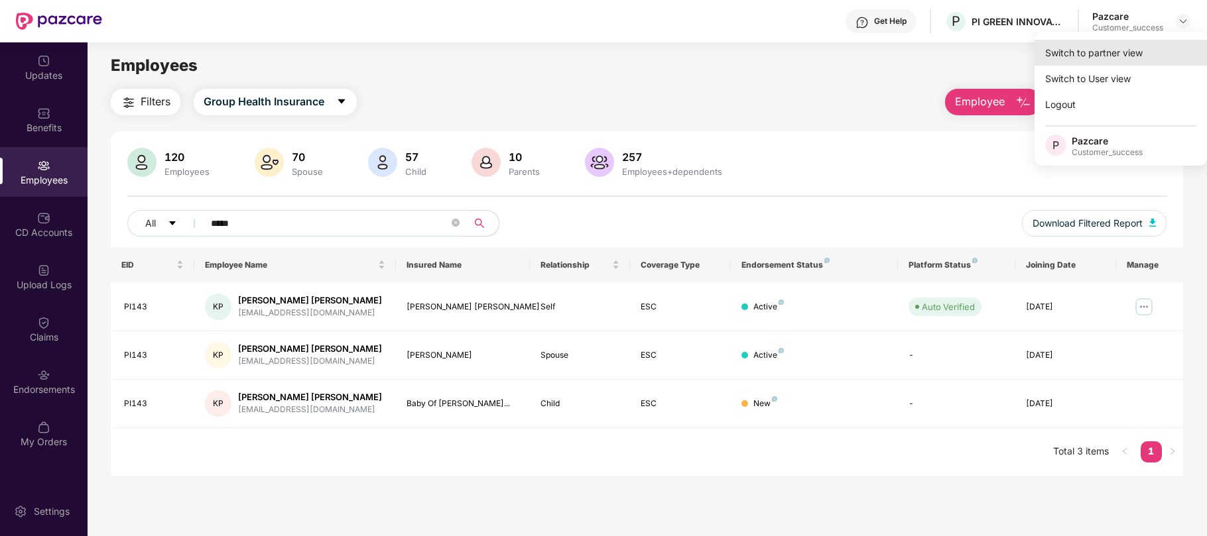 This screenshot has width=1207, height=536. Describe the element at coordinates (956, 265) in the screenshot. I see `div: Platform Status` at that location.